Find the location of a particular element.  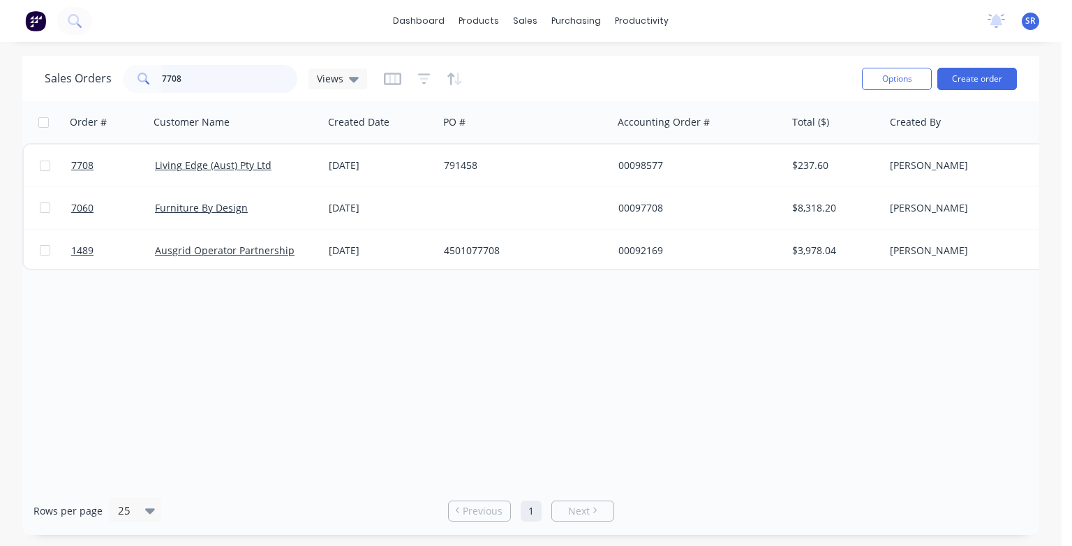

div: Total ($) is located at coordinates (811, 122).